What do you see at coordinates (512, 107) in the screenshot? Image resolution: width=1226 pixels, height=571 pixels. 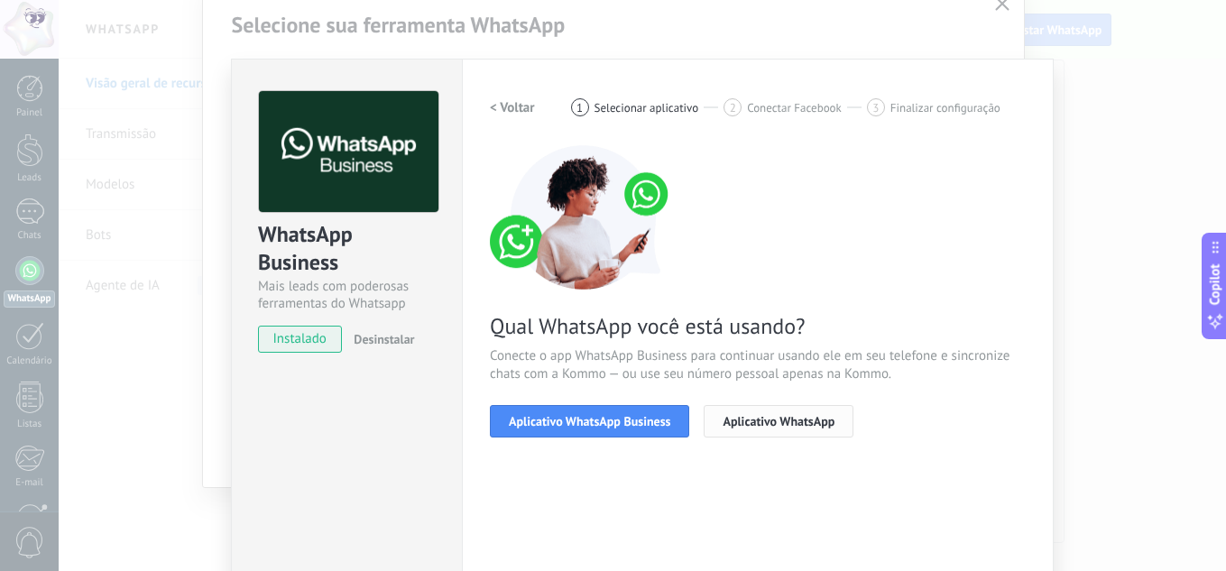 I see `h2: < Voltar` at bounding box center [512, 107].